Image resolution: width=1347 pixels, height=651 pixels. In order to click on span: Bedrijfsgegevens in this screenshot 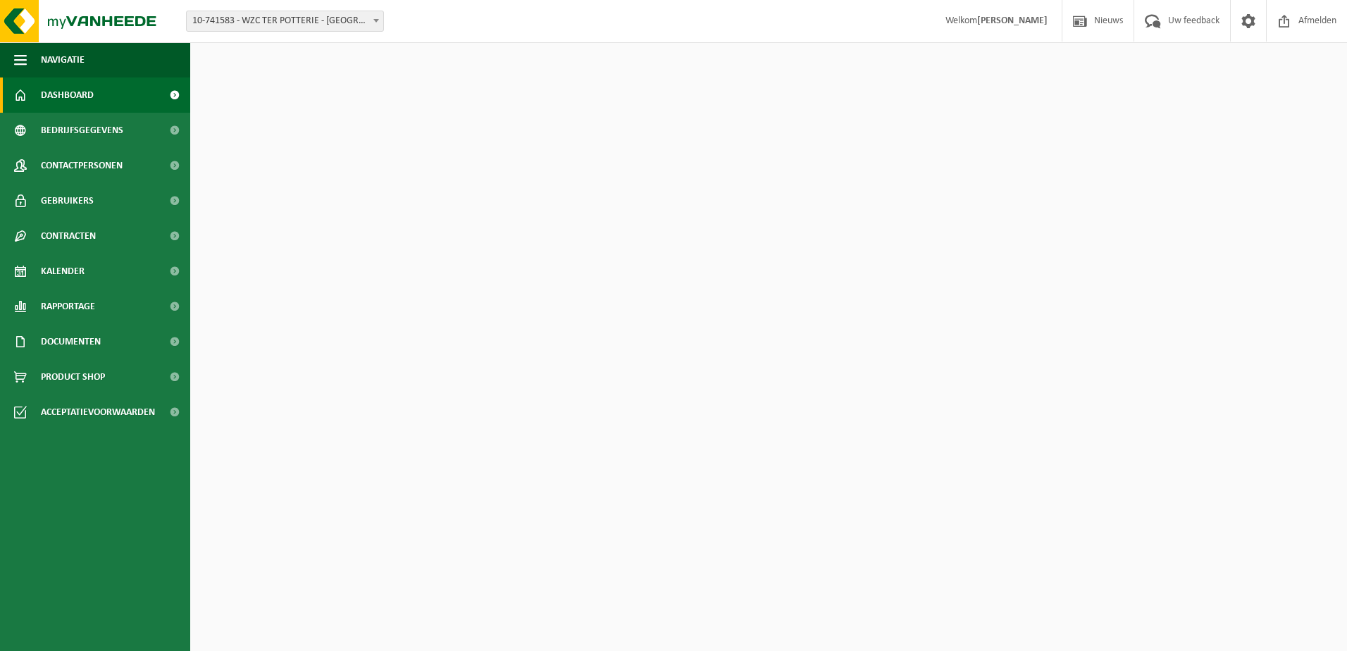, I will do `click(82, 130)`.